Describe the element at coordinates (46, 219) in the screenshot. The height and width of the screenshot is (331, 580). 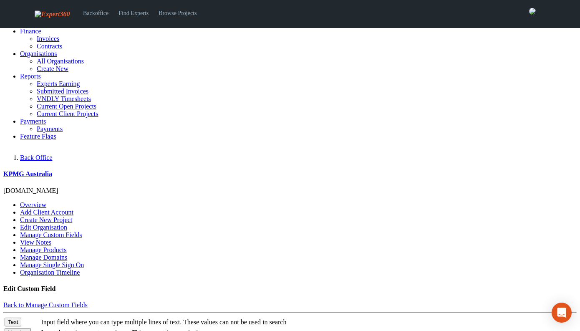
I see `a: Create New Project` at that location.